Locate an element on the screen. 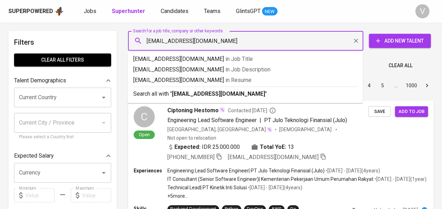 Image resolution: width=442 pixels, height=209 pixels. button: Save is located at coordinates (379, 111).